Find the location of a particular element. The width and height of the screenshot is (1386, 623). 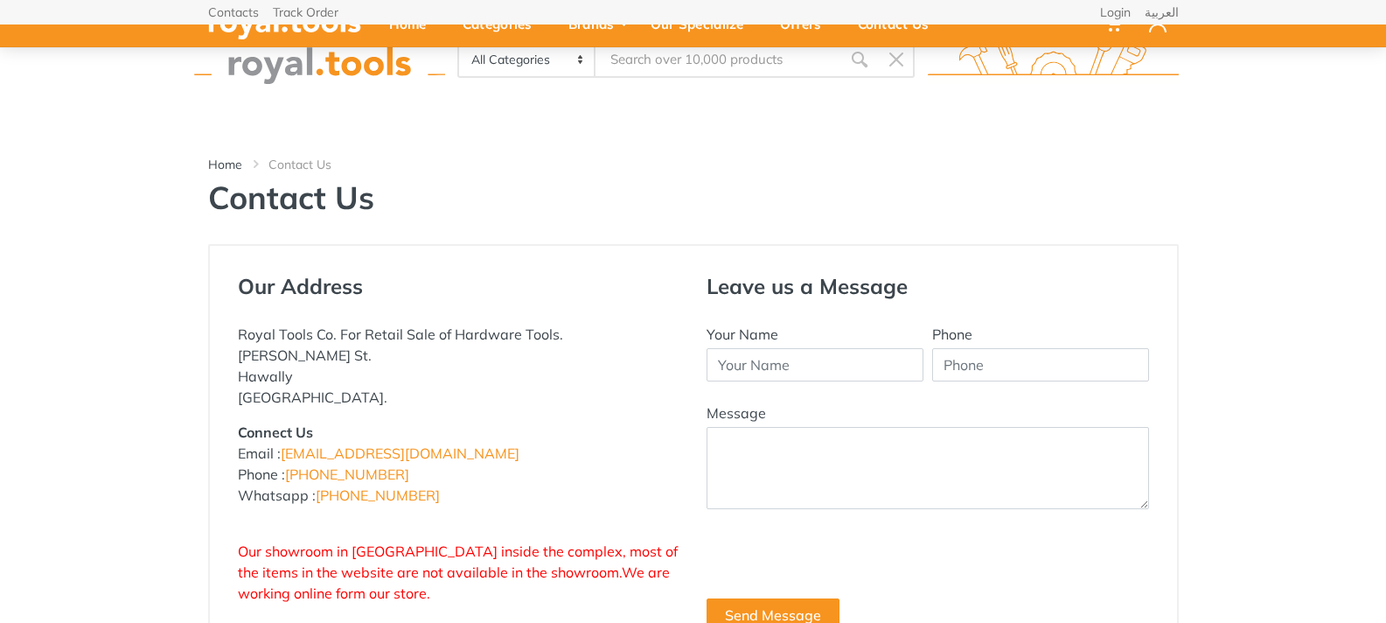

li: Contact Us is located at coordinates (313, 164).